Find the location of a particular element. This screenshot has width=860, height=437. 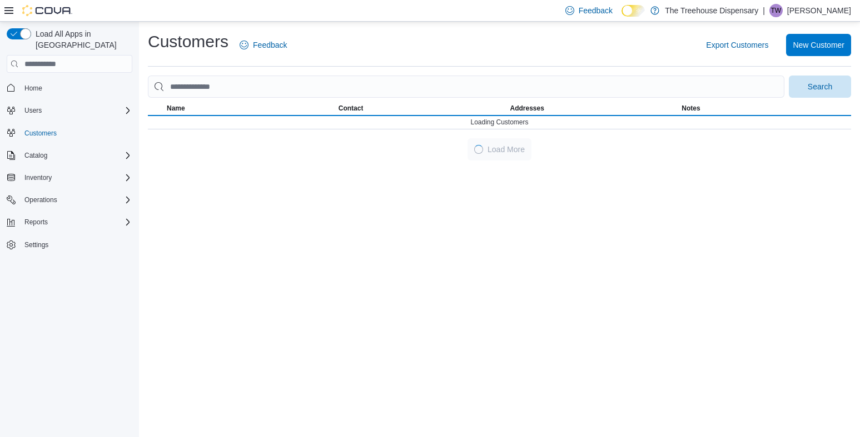

span: New Customer is located at coordinates (818, 45).